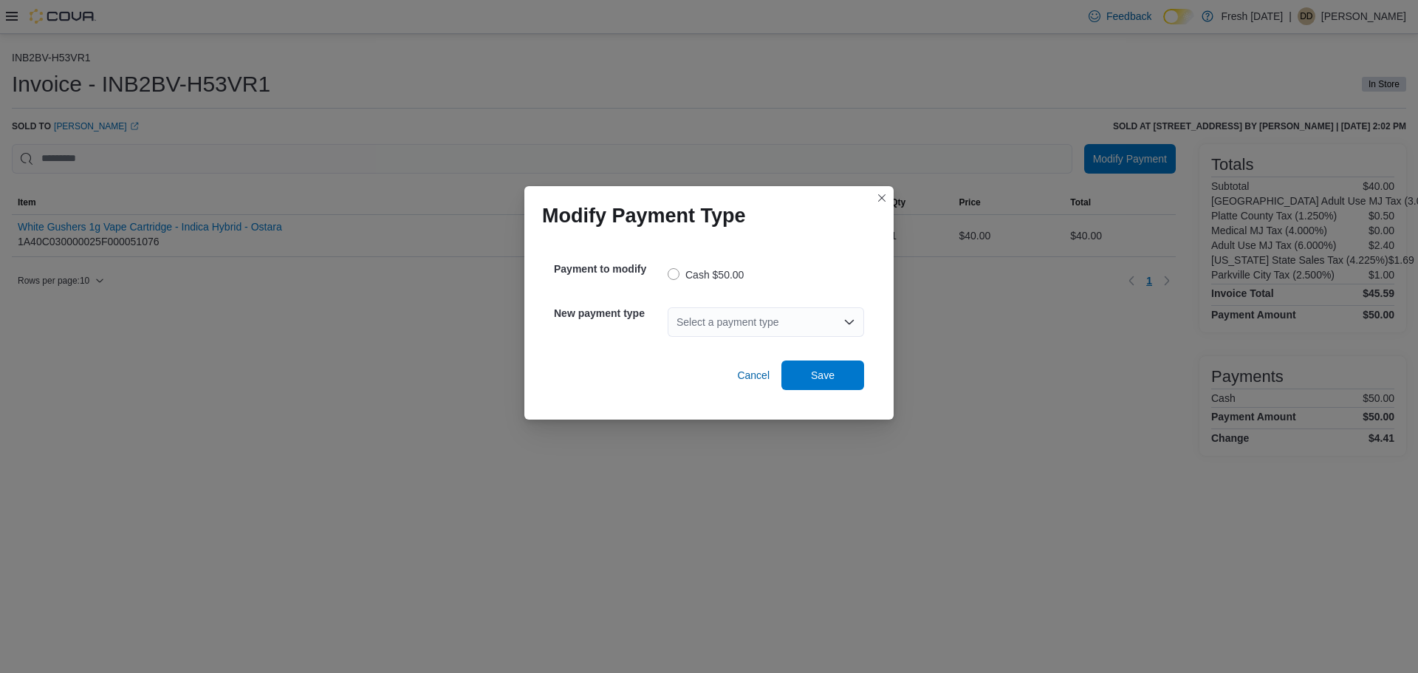  Describe the element at coordinates (753, 375) in the screenshot. I see `span: Cancel` at that location.